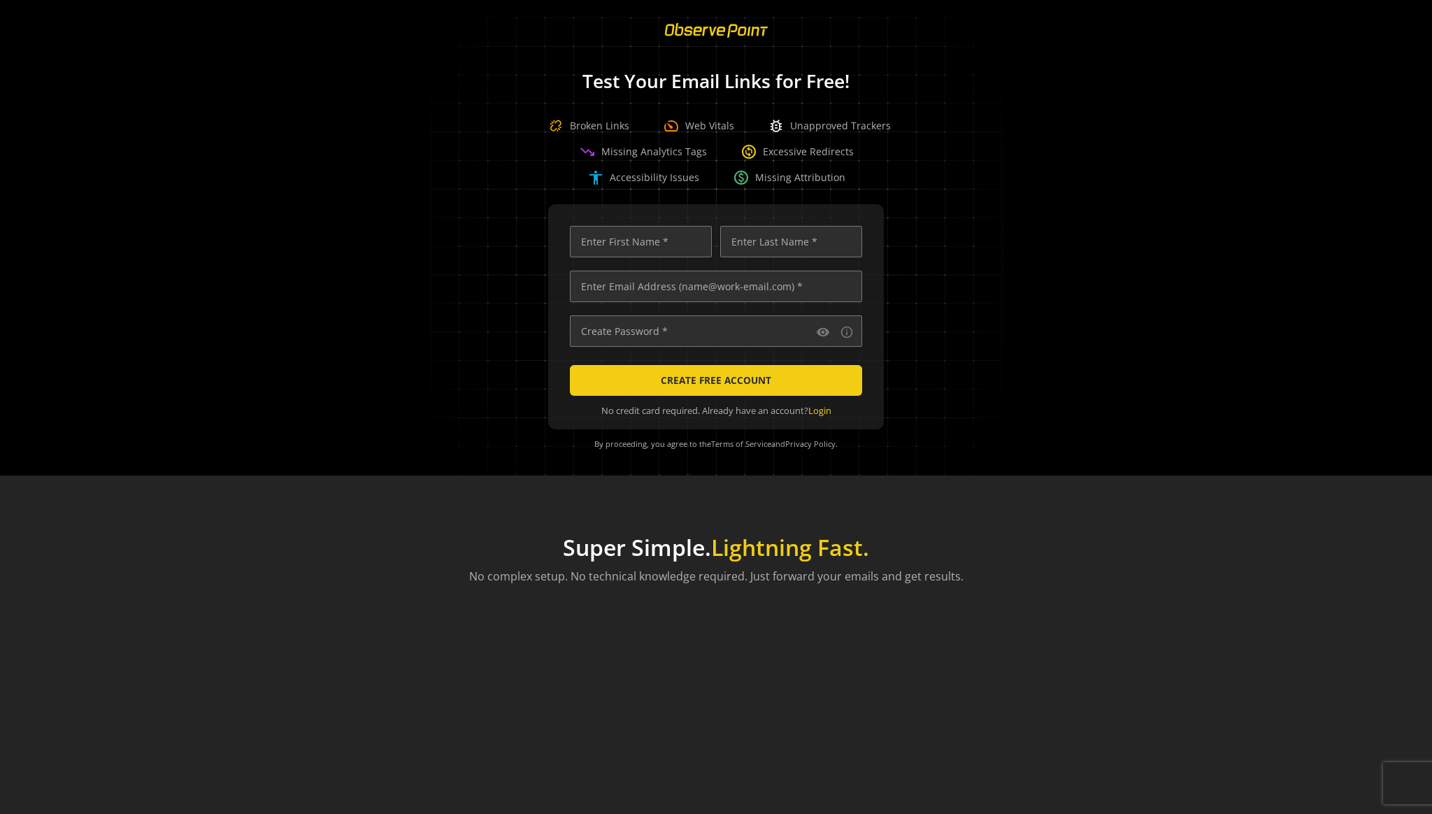 Image resolution: width=1432 pixels, height=814 pixels. Describe the element at coordinates (716, 410) in the screenshot. I see `div: No credit card required. Already have an account?` at that location.